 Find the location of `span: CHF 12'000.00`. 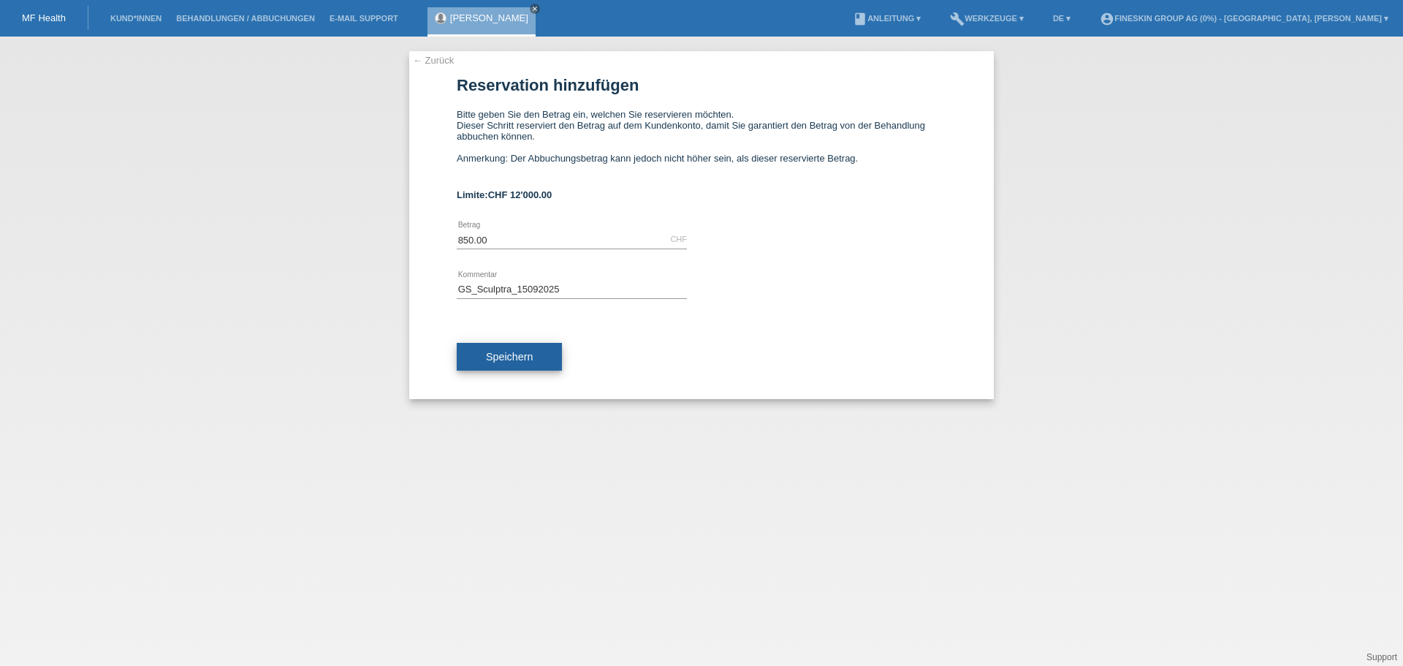

span: CHF 12'000.00 is located at coordinates (520, 194).